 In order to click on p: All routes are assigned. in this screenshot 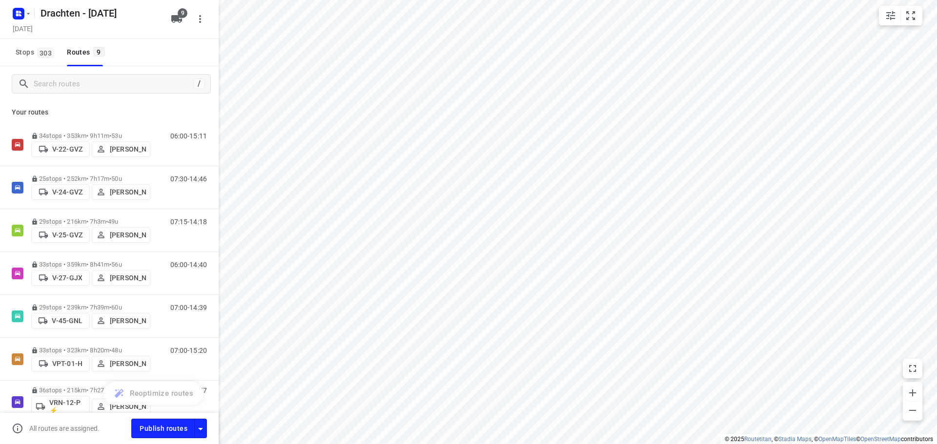, I will do `click(64, 429)`.